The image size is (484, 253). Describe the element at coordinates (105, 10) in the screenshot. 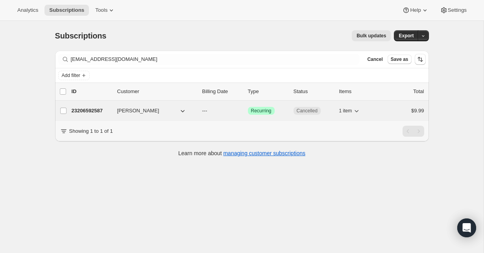

I see `button: Tools` at that location.